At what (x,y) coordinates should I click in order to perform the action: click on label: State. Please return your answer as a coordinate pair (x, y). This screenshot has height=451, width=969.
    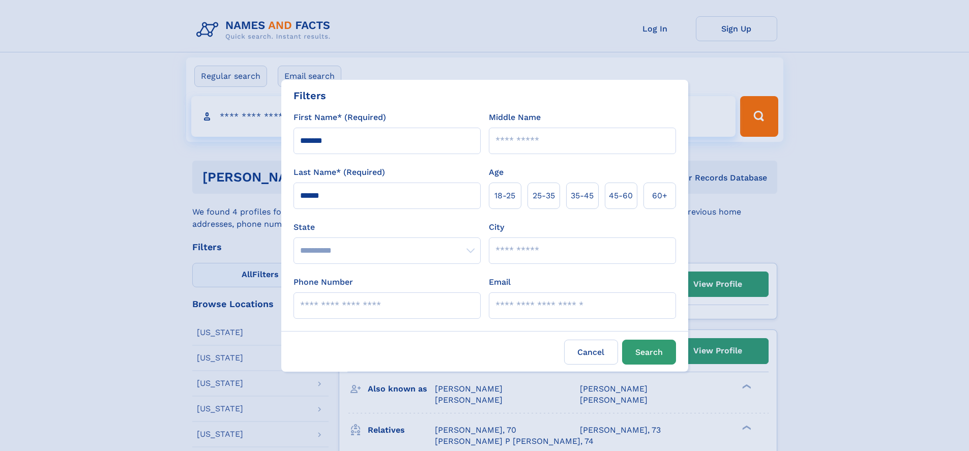
    Looking at the image, I should click on (387, 227).